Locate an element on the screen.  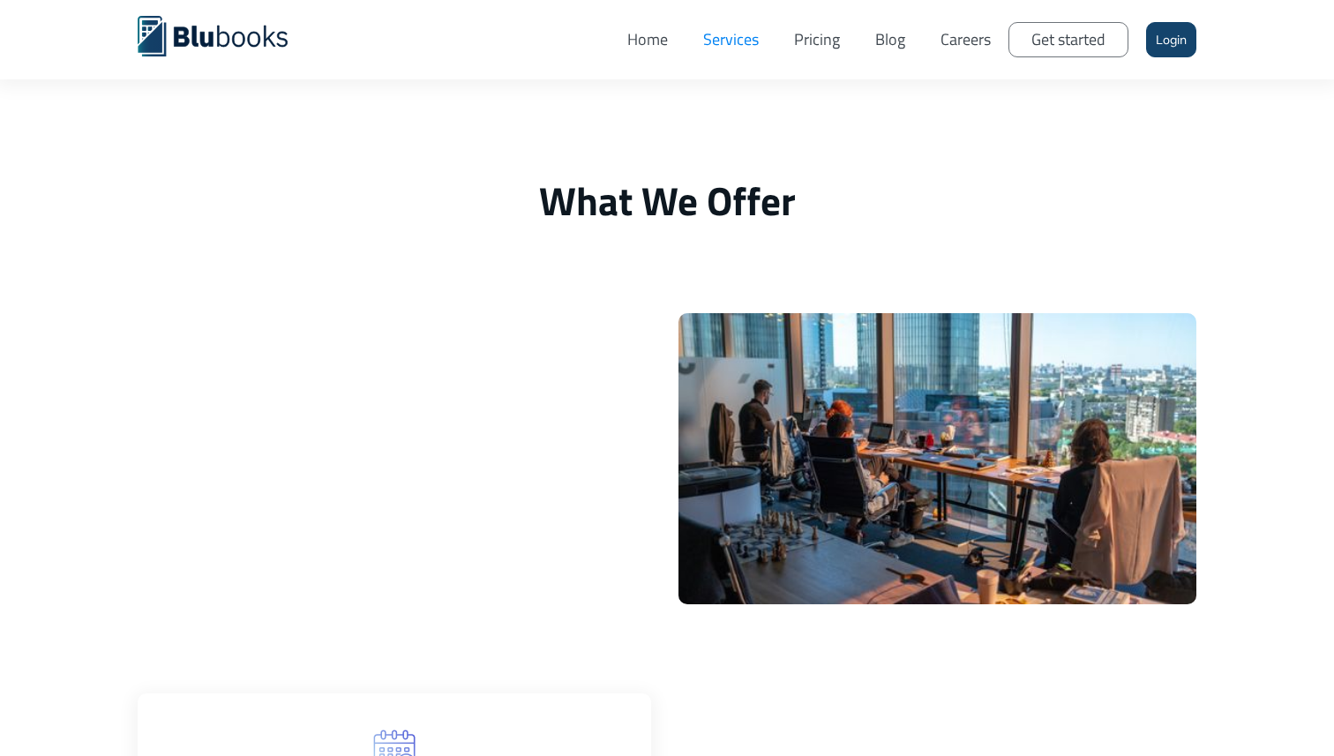
a: Login is located at coordinates (1171, 40).